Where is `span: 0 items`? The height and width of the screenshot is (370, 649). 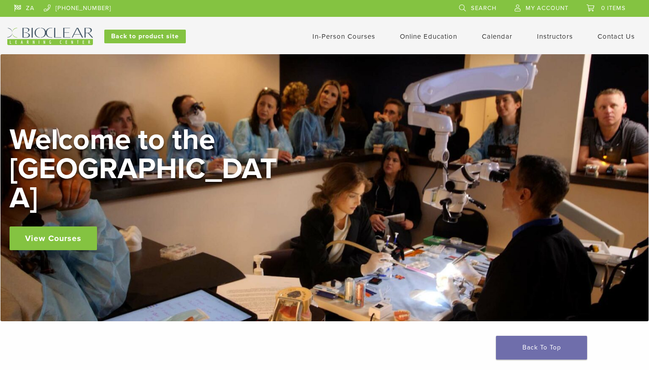 span: 0 items is located at coordinates (613, 8).